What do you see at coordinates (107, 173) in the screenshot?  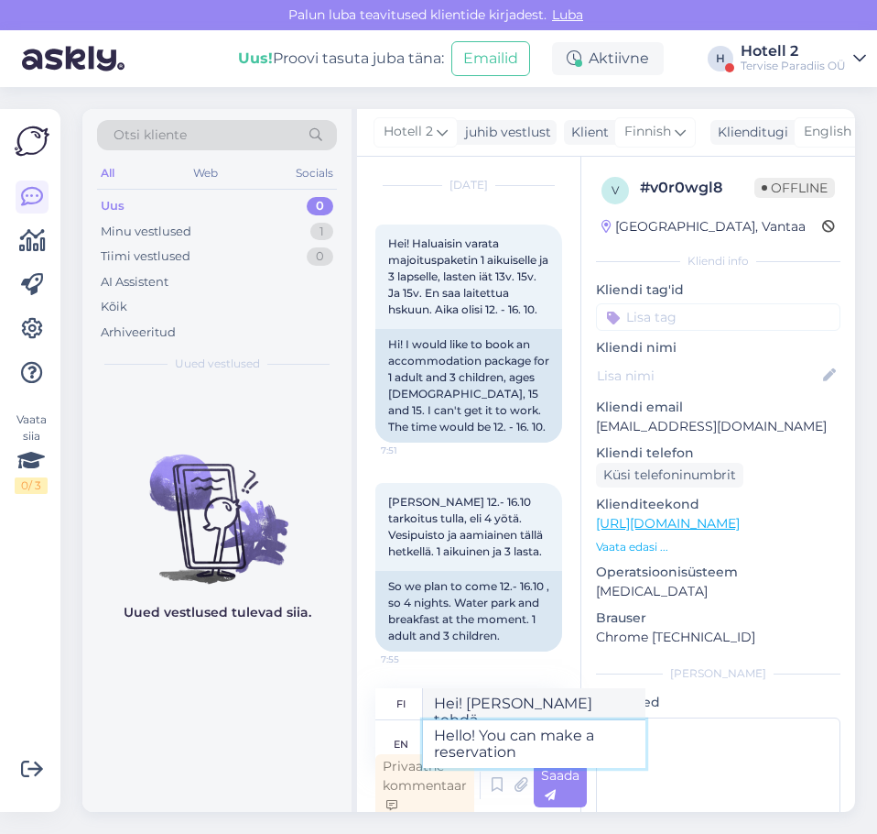 I see `div: All` at bounding box center [107, 173].